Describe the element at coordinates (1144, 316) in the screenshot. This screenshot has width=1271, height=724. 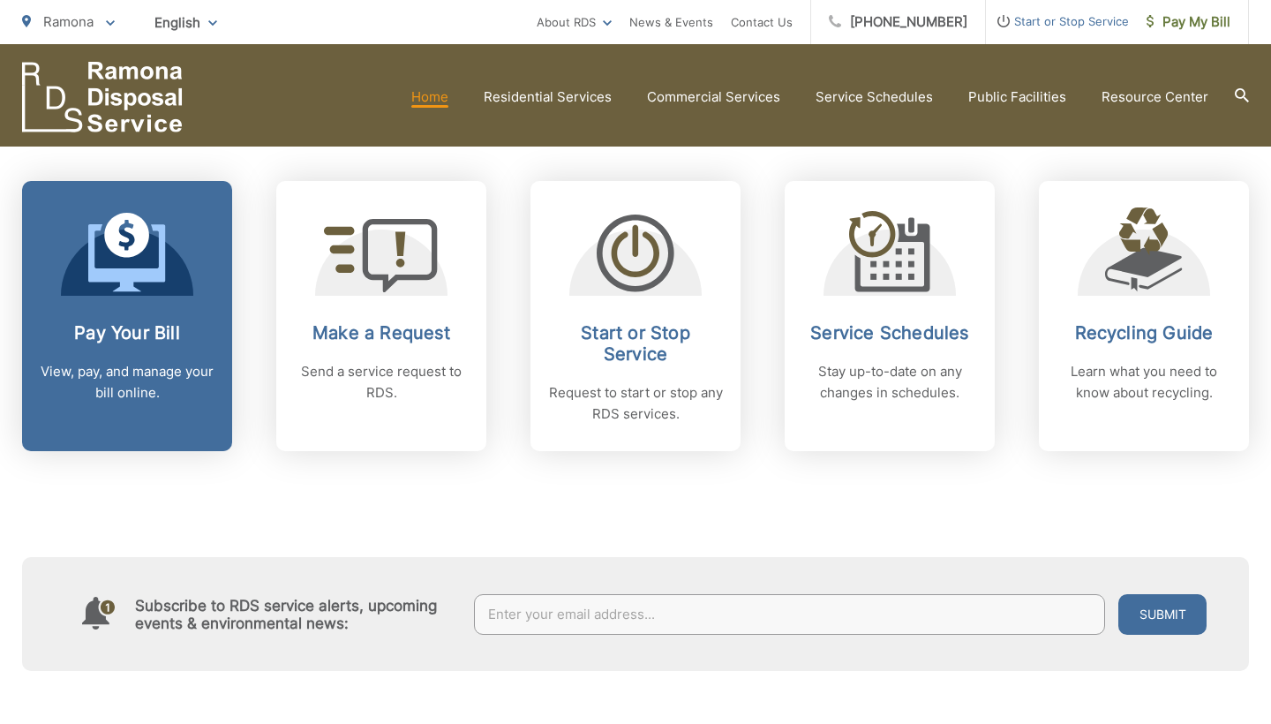
I see `a: Recycling Guide Learn what you need to know about recycling.` at that location.